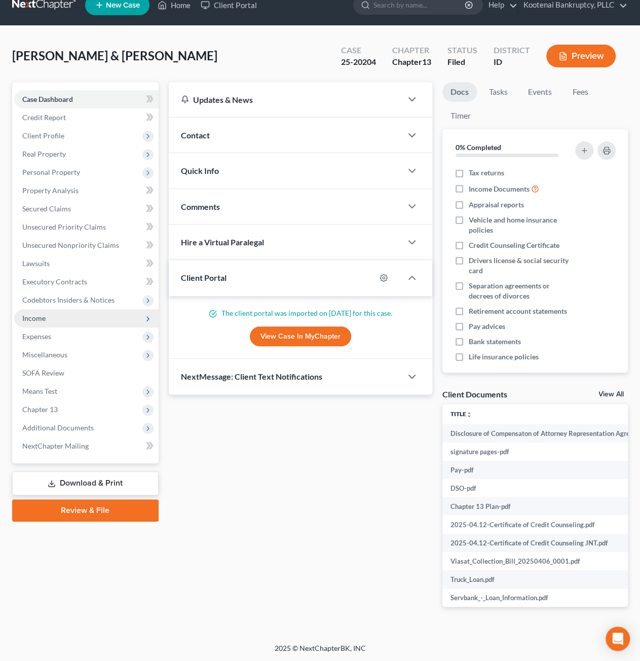 Image resolution: width=640 pixels, height=661 pixels. What do you see at coordinates (45, 354) in the screenshot?
I see `span: Miscellaneous` at bounding box center [45, 354].